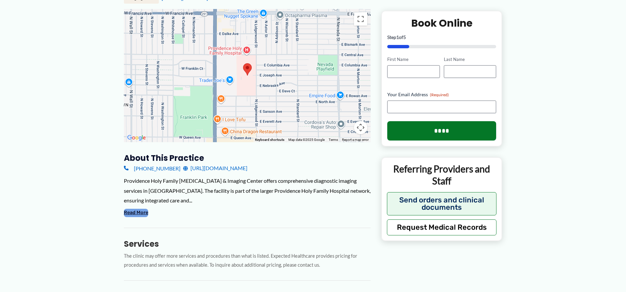 The image size is (626, 292). What do you see at coordinates (397, 37) in the screenshot?
I see `span: 1` at bounding box center [397, 37].